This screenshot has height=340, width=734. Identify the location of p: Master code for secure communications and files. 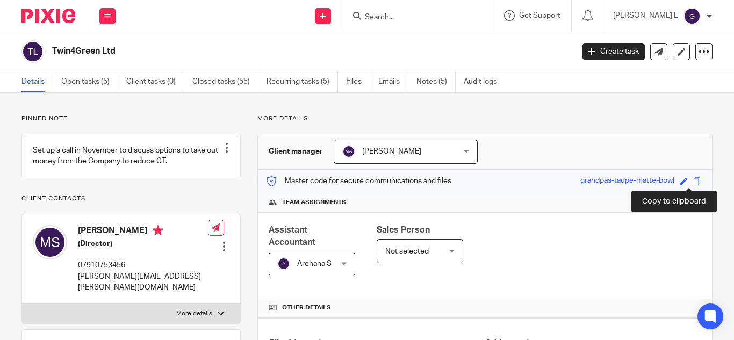
(358, 181).